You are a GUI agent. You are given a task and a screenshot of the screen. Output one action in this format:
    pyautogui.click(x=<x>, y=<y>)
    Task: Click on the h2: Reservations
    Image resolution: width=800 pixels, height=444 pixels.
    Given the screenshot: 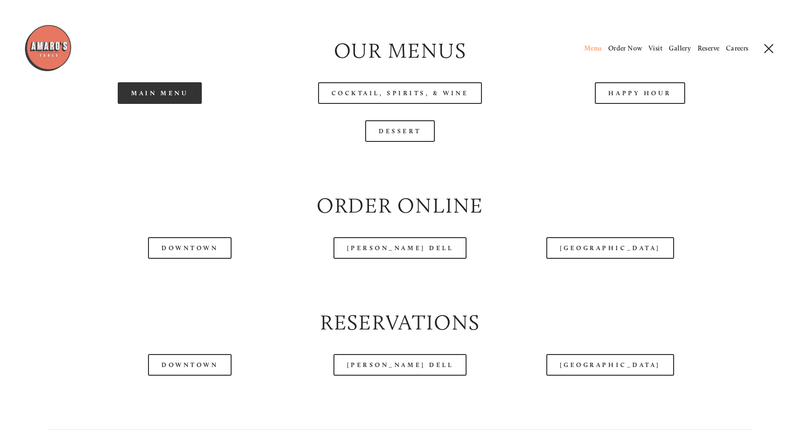 What is the action you would take?
    pyautogui.click(x=400, y=322)
    